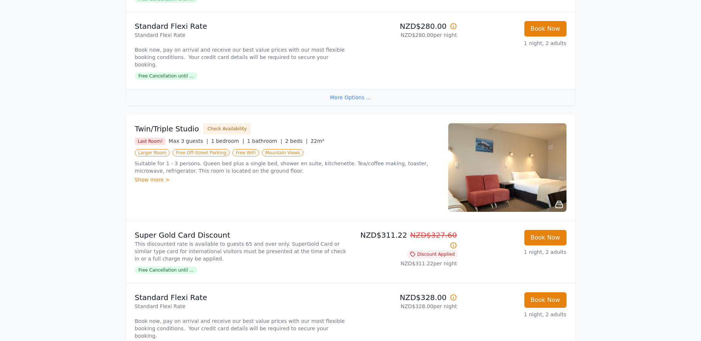 The height and width of the screenshot is (341, 701). I want to click on span: Larger Room, so click(152, 153).